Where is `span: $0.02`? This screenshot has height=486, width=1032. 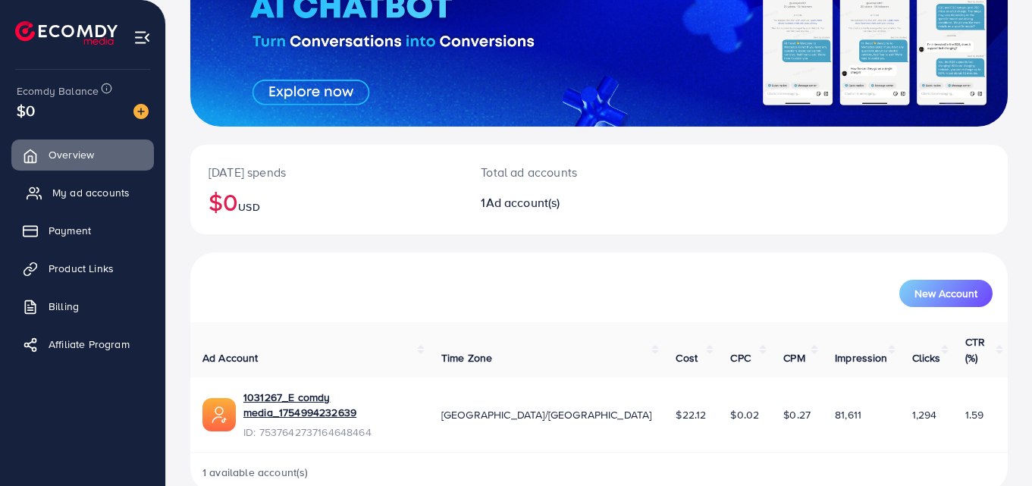
span: $0.02 is located at coordinates (744, 415).